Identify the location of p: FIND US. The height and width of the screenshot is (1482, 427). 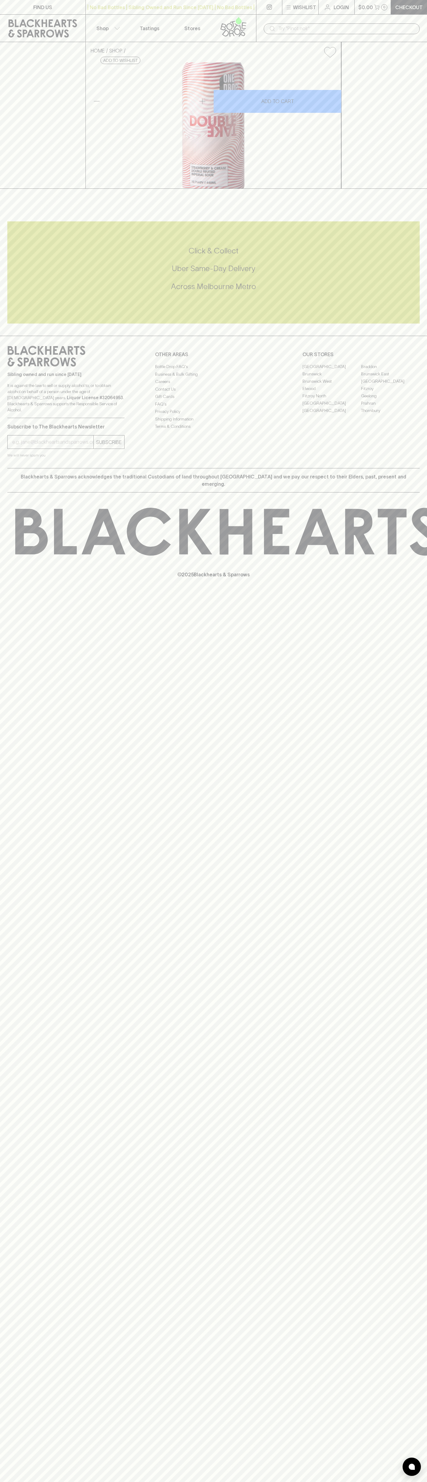
(43, 7).